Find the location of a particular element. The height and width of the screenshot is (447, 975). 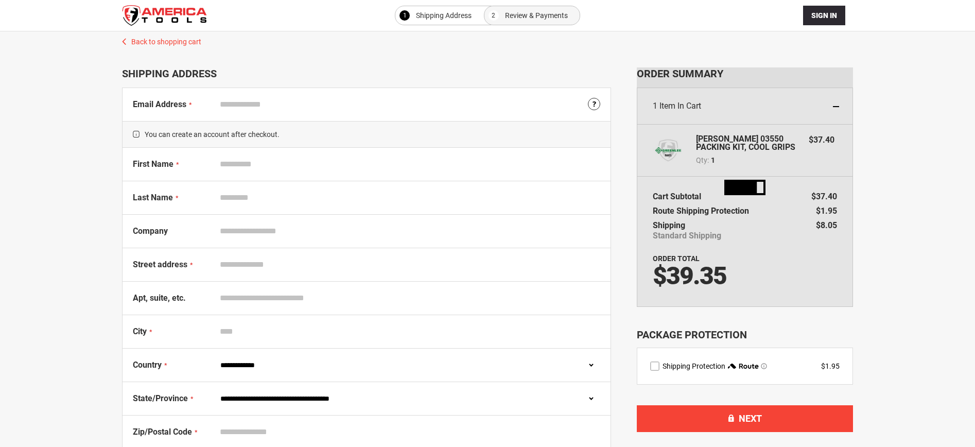

span: Apt, suite, etc. is located at coordinates (159, 297).